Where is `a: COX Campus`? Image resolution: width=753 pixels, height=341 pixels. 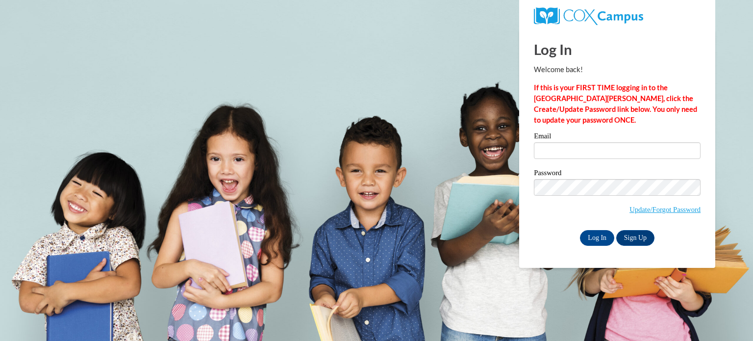 a: COX Campus is located at coordinates (589, 15).